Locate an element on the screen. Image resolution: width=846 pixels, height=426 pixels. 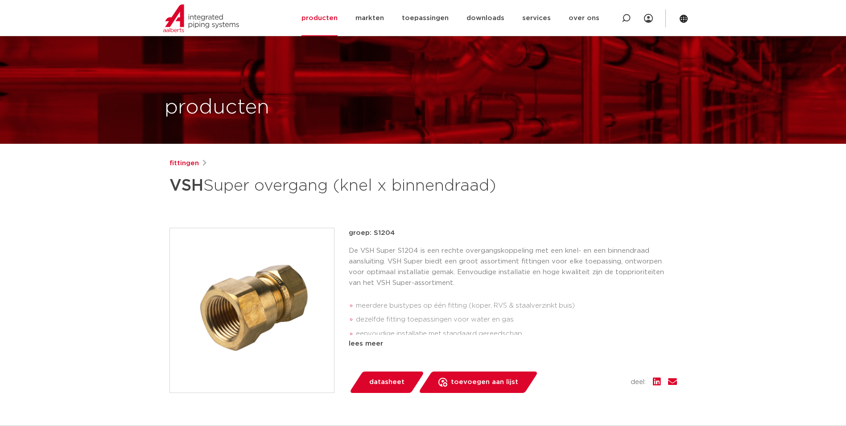
span: toevoegen aan lijst is located at coordinates (485, 382).